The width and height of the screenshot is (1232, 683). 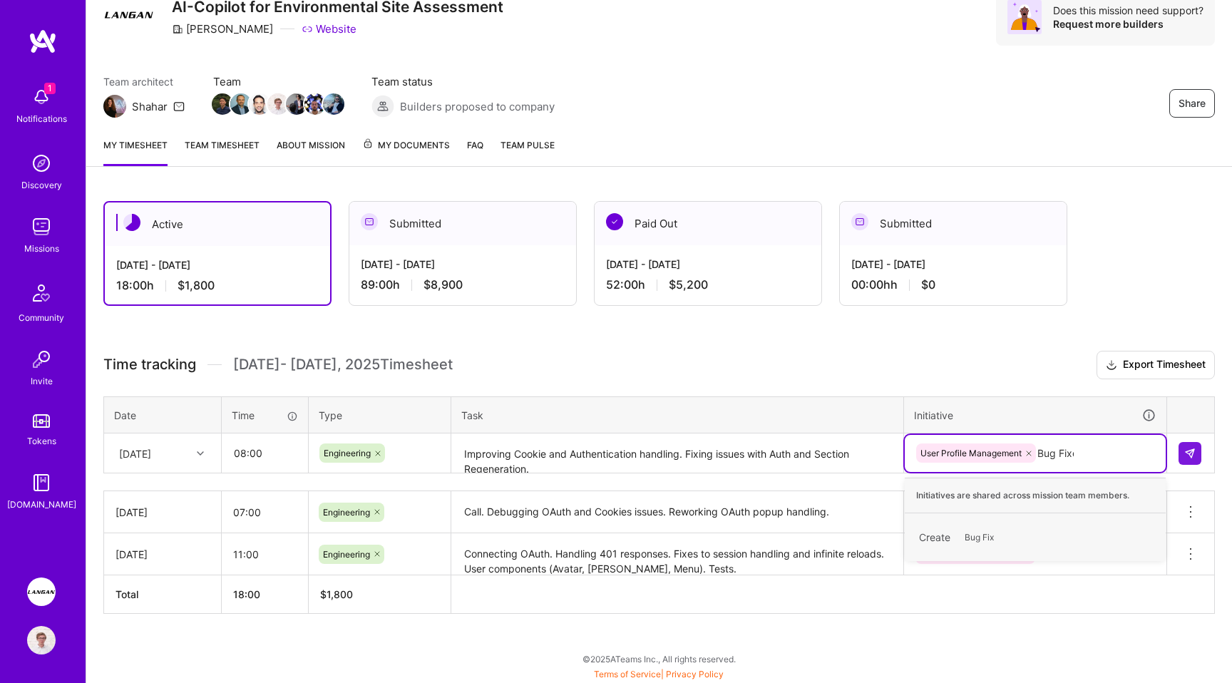 I want to click on img: Builders proposed to company, so click(x=383, y=106).